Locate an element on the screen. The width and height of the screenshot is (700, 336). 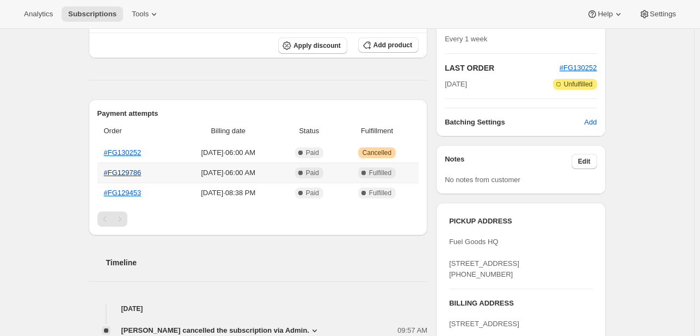
span: Subscriptions is located at coordinates (92, 14).